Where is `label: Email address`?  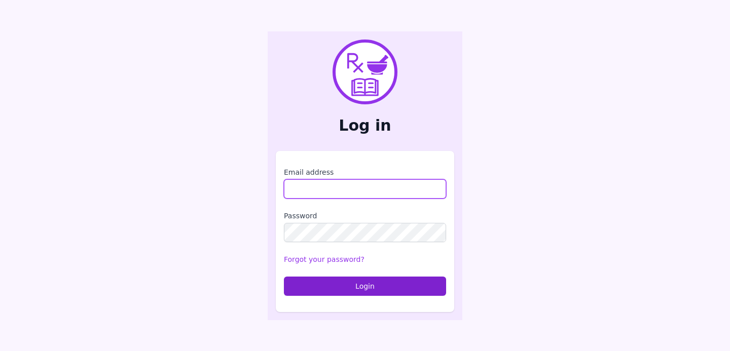 label: Email address is located at coordinates (365, 172).